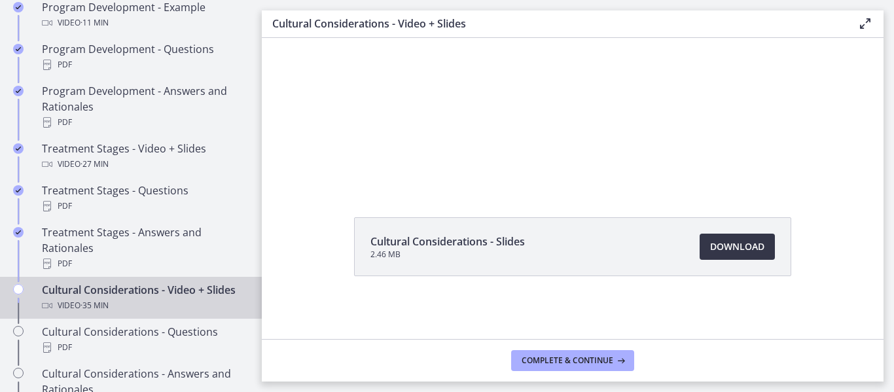  What do you see at coordinates (144, 248) in the screenshot?
I see `div: Treatment Stages - Answers and Rationales` at bounding box center [144, 248].